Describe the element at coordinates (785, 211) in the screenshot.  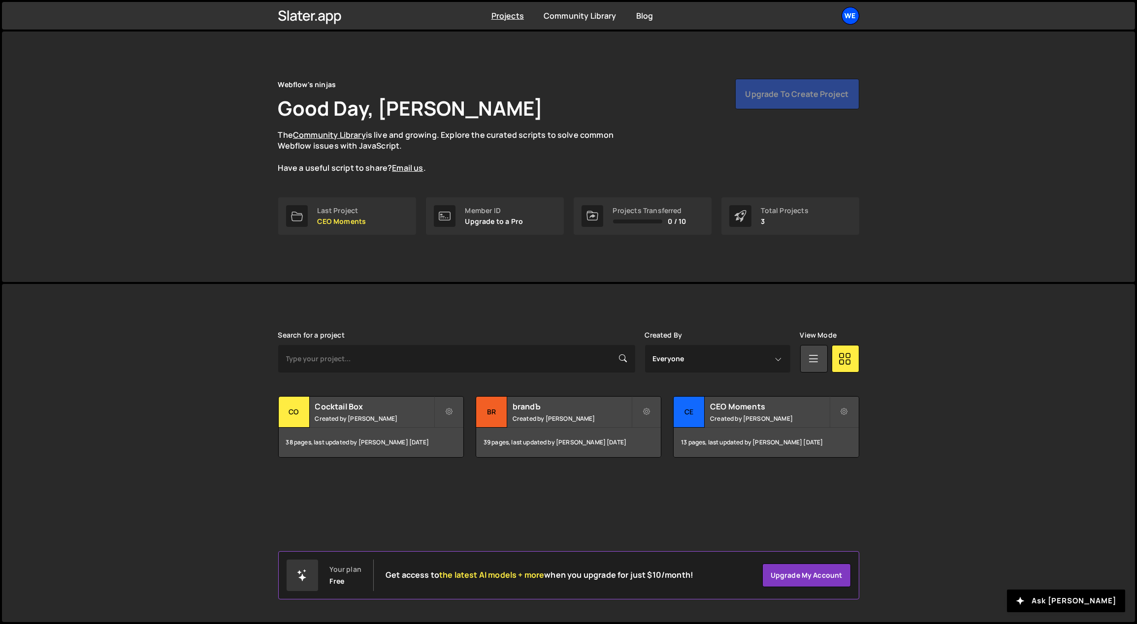
I see `div: Total Projects` at that location.